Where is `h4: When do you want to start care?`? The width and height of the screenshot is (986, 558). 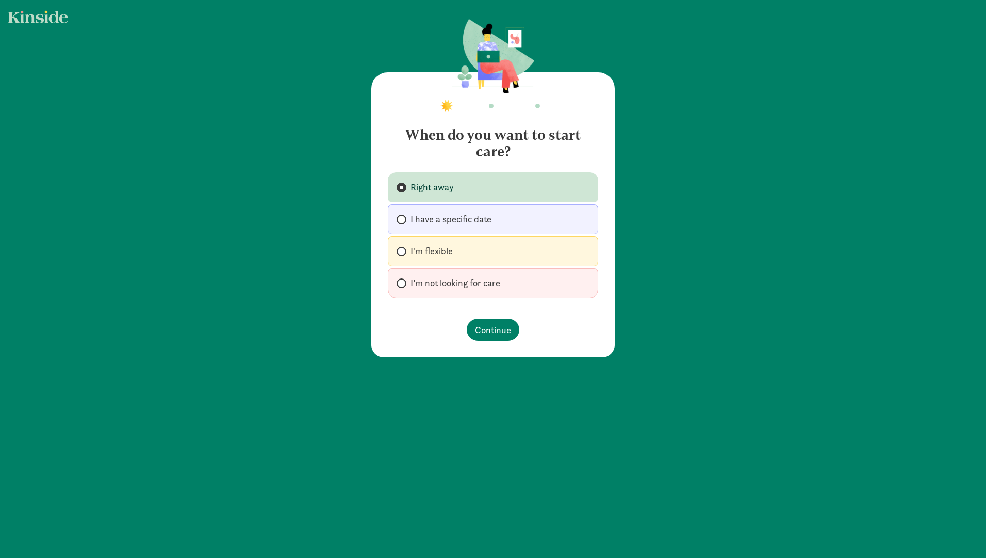 h4: When do you want to start care? is located at coordinates (493, 139).